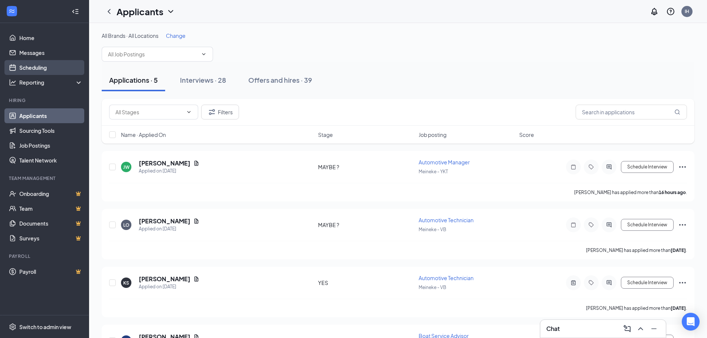 The height and width of the screenshot is (338, 707). What do you see at coordinates (109, 12) in the screenshot?
I see `a: ChevronLeft` at bounding box center [109, 12].